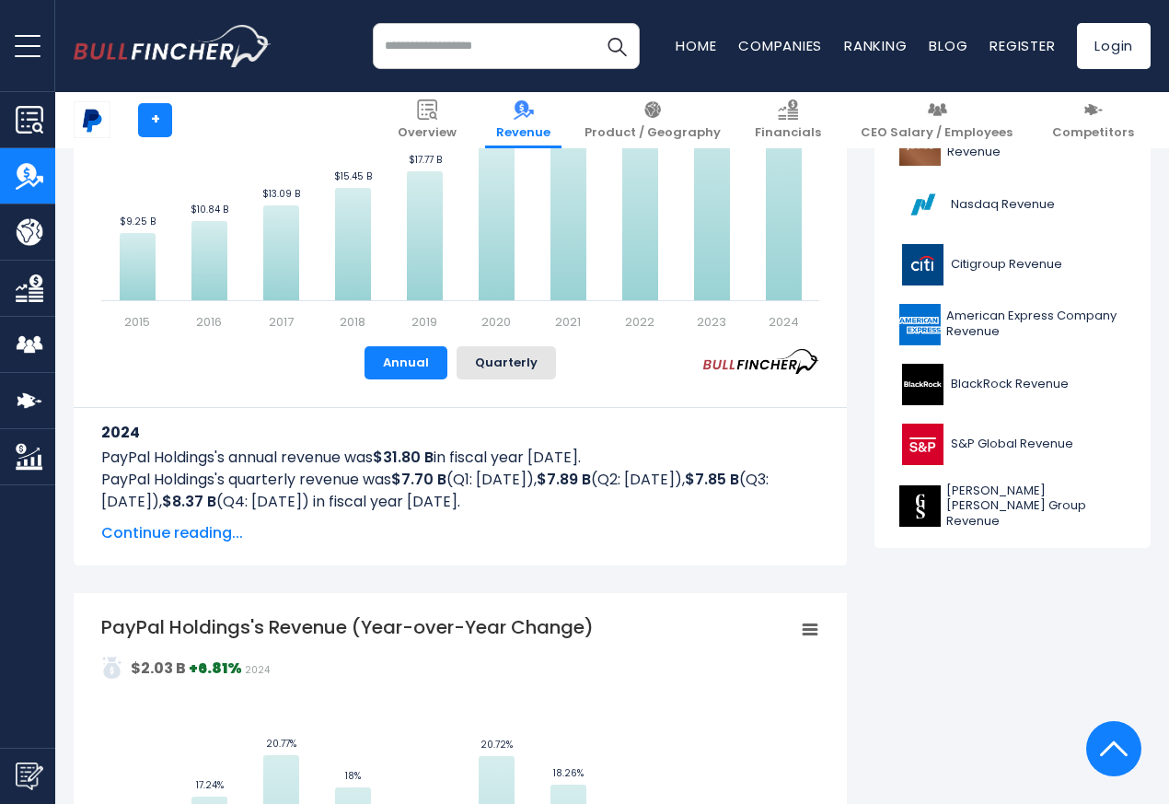  Describe the element at coordinates (922, 264) in the screenshot. I see `img: C logo` at that location.